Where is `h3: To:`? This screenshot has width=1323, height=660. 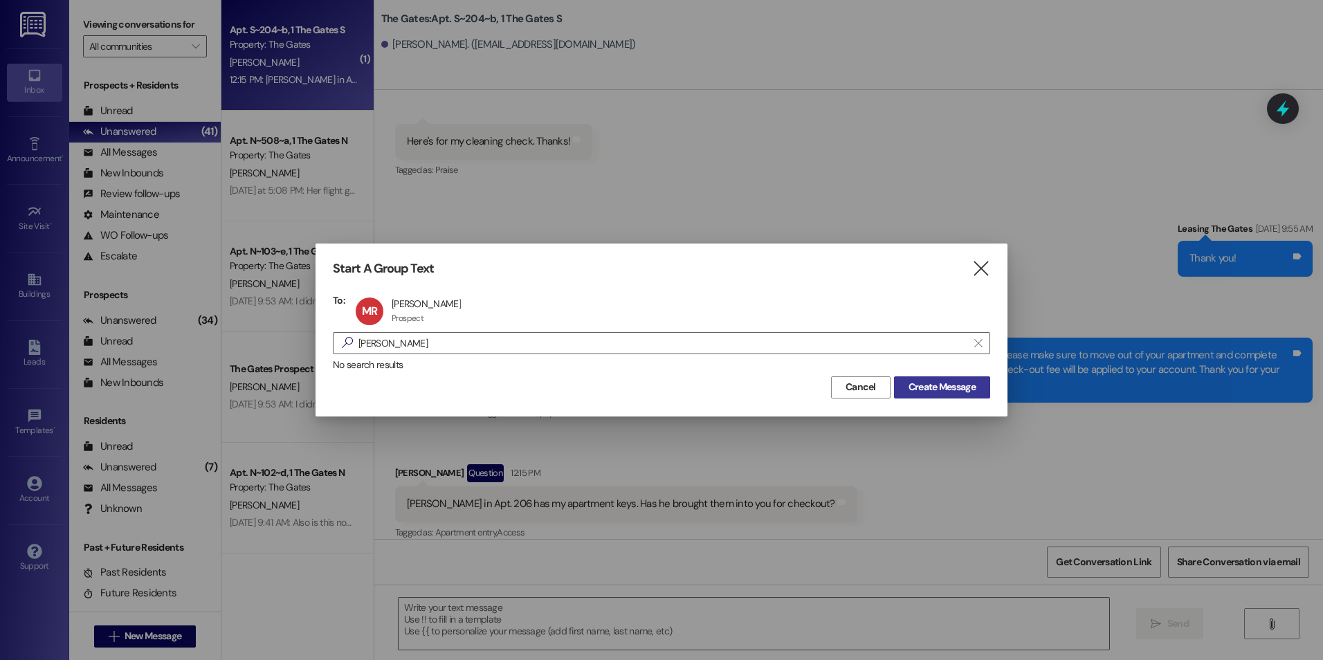 h3: To: is located at coordinates (339, 300).